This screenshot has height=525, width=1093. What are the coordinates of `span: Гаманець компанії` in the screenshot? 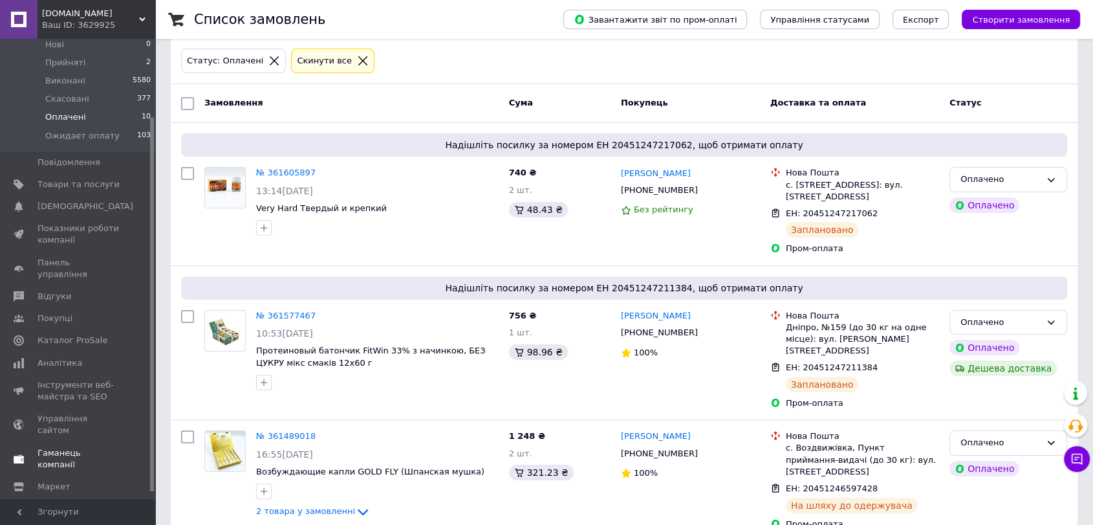 It's located at (78, 459).